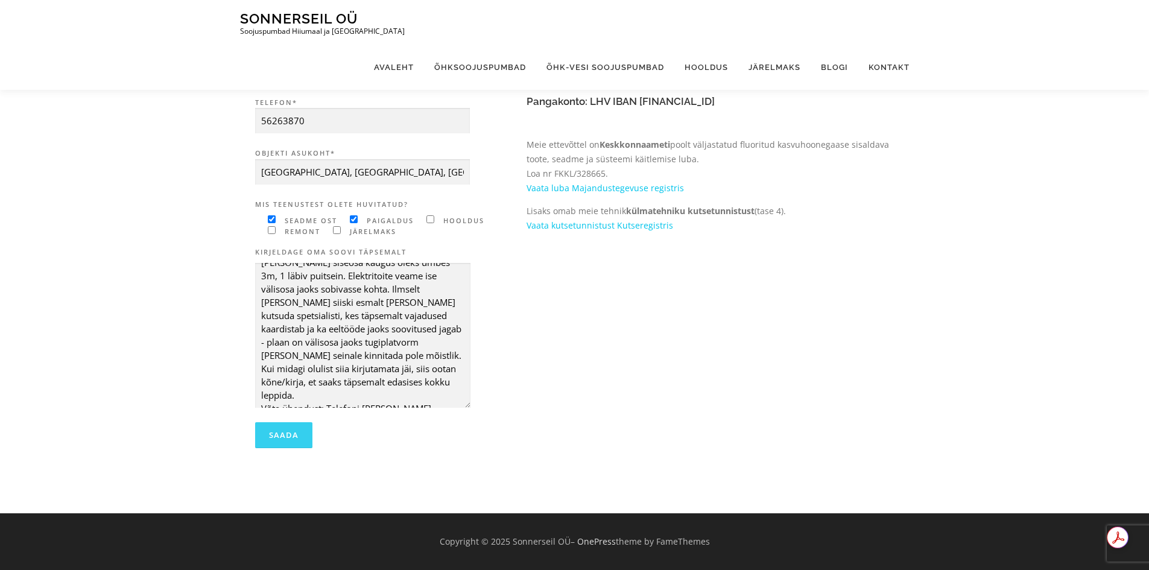 The height and width of the screenshot is (570, 1149). I want to click on label: Kirjeldage oma soovi täpsemalt, so click(385, 252).